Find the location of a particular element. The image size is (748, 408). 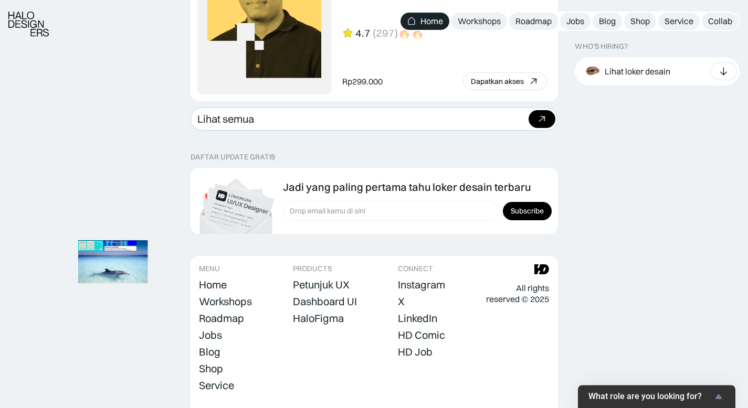

button: Show survey - What role are you looking for? is located at coordinates (657, 397).